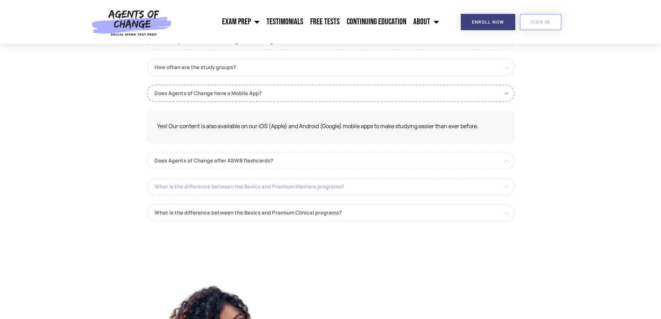 This screenshot has height=319, width=661. I want to click on a: Does Agents of Change offer ASWB flashcards?, so click(331, 161).